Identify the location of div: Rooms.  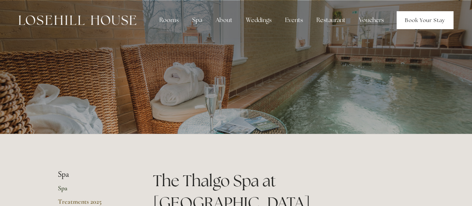
(169, 20).